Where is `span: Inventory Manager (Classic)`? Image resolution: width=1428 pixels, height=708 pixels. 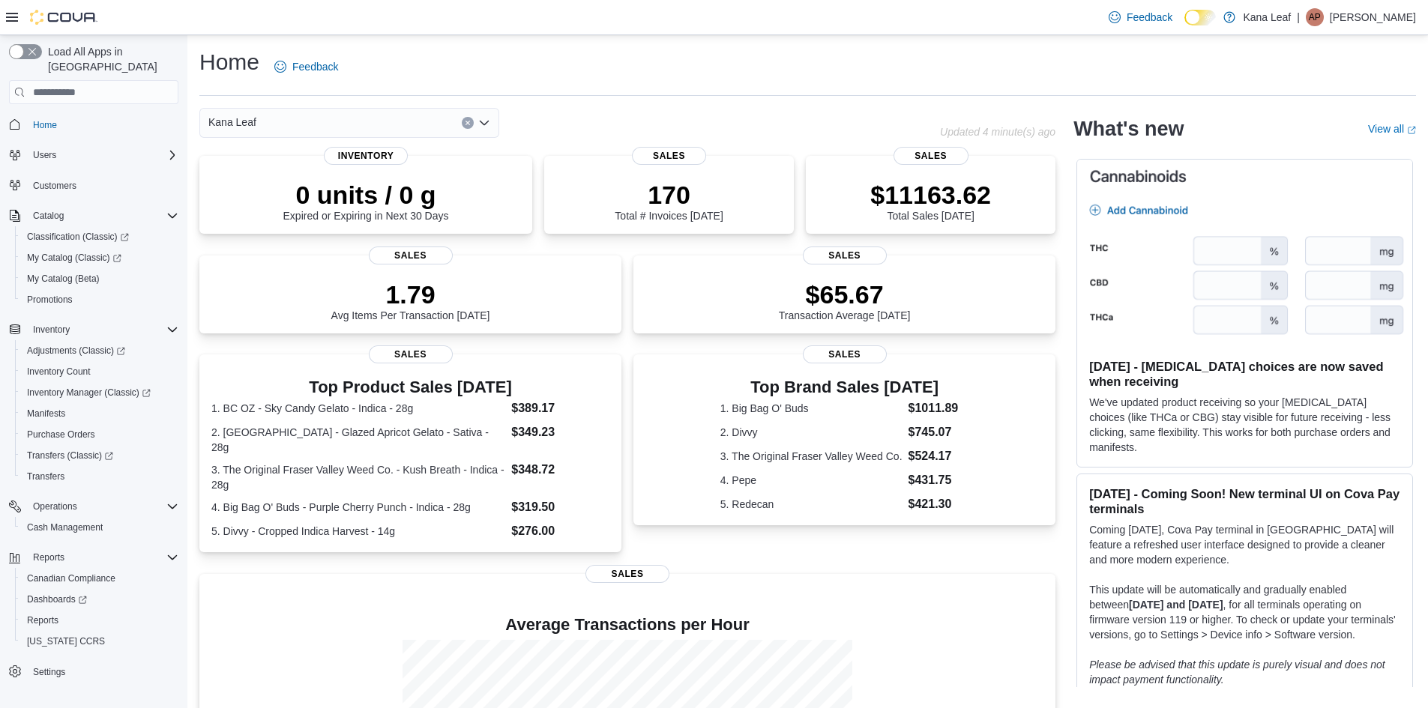 span: Inventory Manager (Classic) is located at coordinates (100, 393).